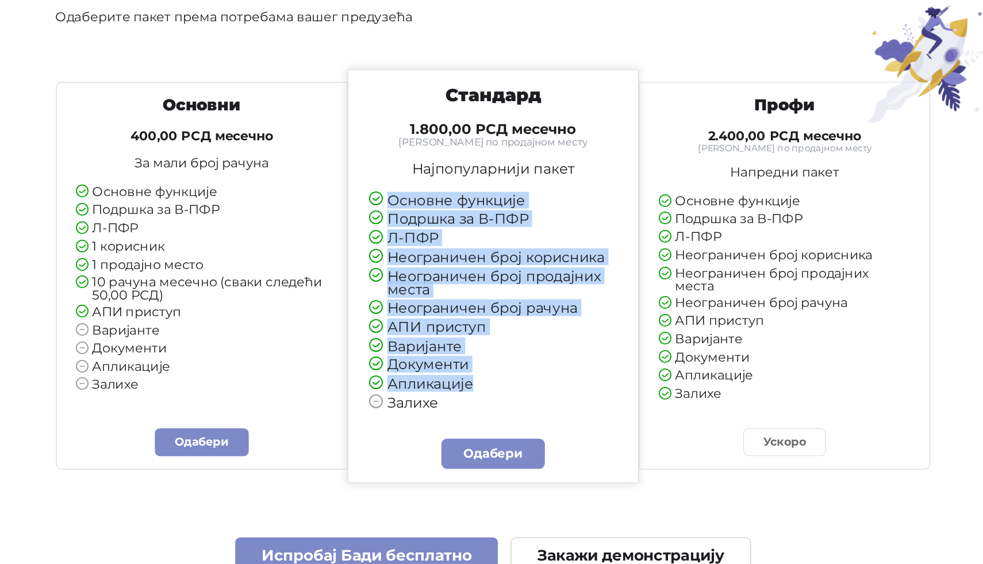 The height and width of the screenshot is (564, 983). Describe the element at coordinates (491, 232) in the screenshot. I see `p: Најпопуларнији пакет` at that location.